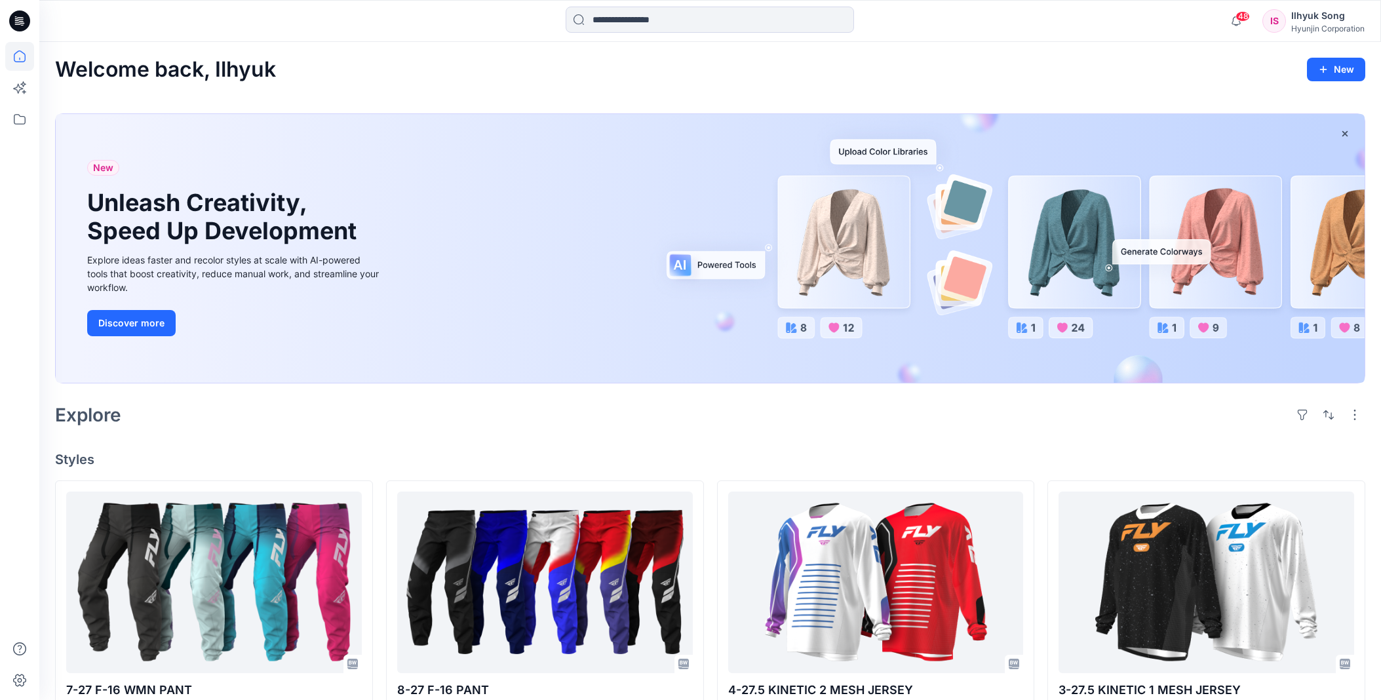 This screenshot has width=1381, height=700. I want to click on a: Discover more, so click(235, 323).